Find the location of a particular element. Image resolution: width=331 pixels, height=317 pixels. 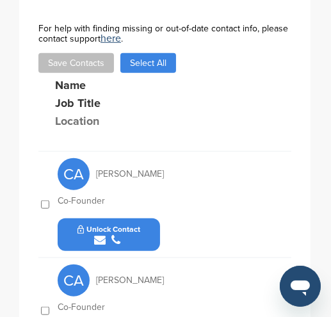

button: Select All is located at coordinates (148, 63).